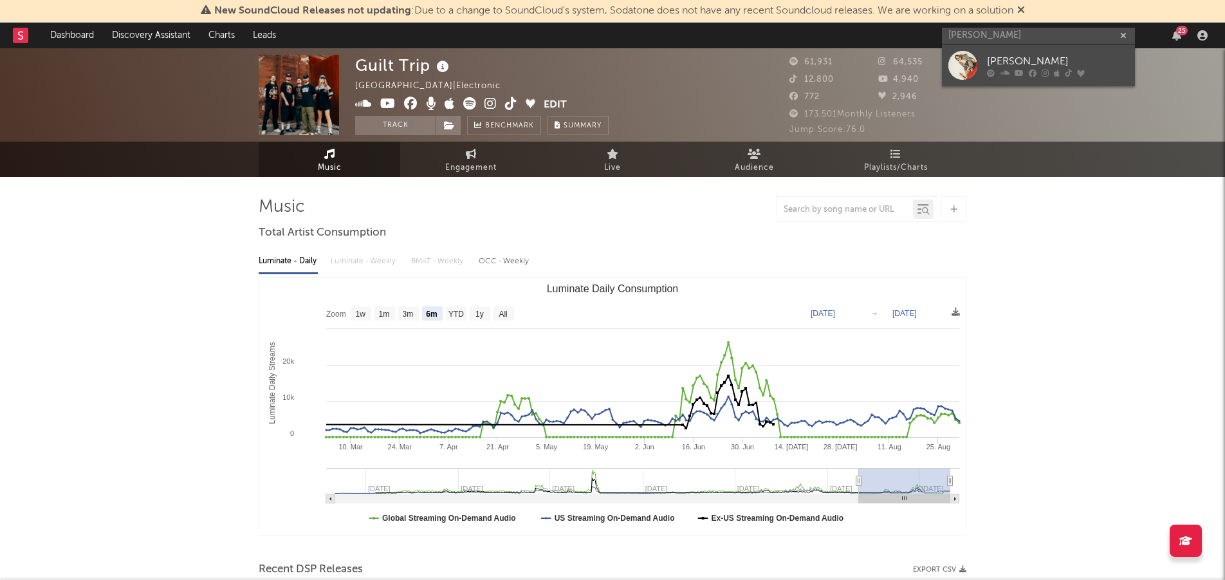 The width and height of the screenshot is (1225, 580). What do you see at coordinates (852, 114) in the screenshot?
I see `span: 173,501 Monthly Listeners` at bounding box center [852, 114].